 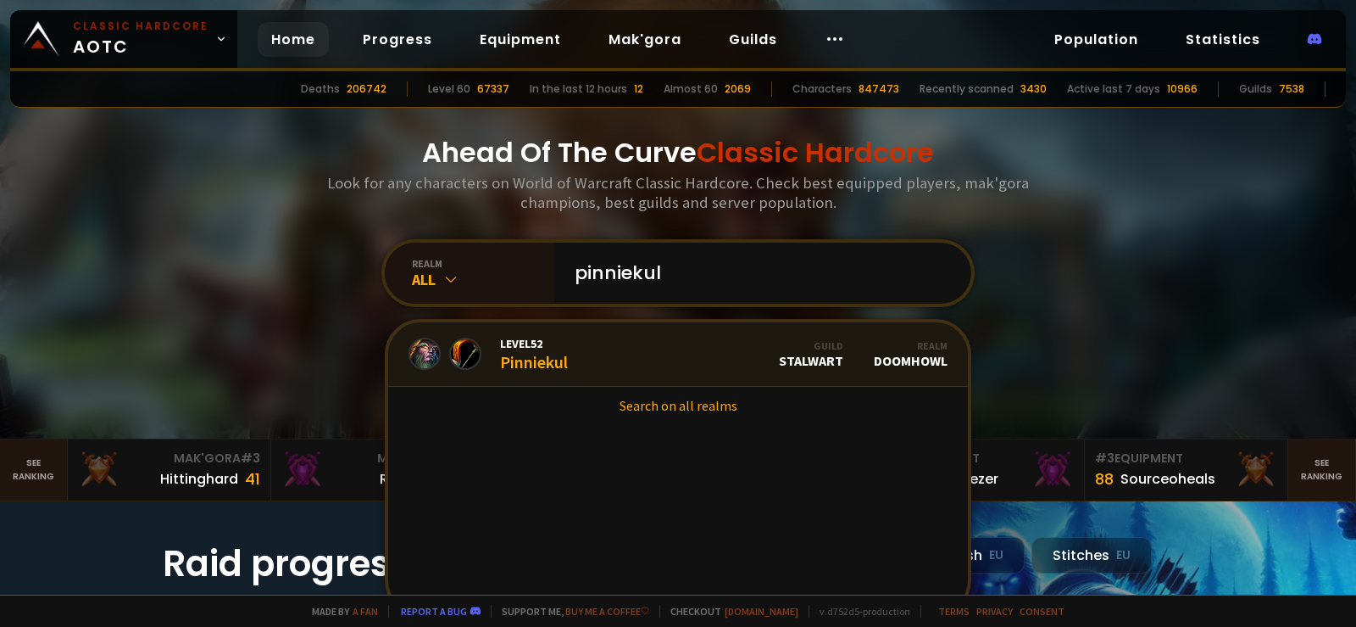 I want to click on span: AOTC, so click(x=141, y=39).